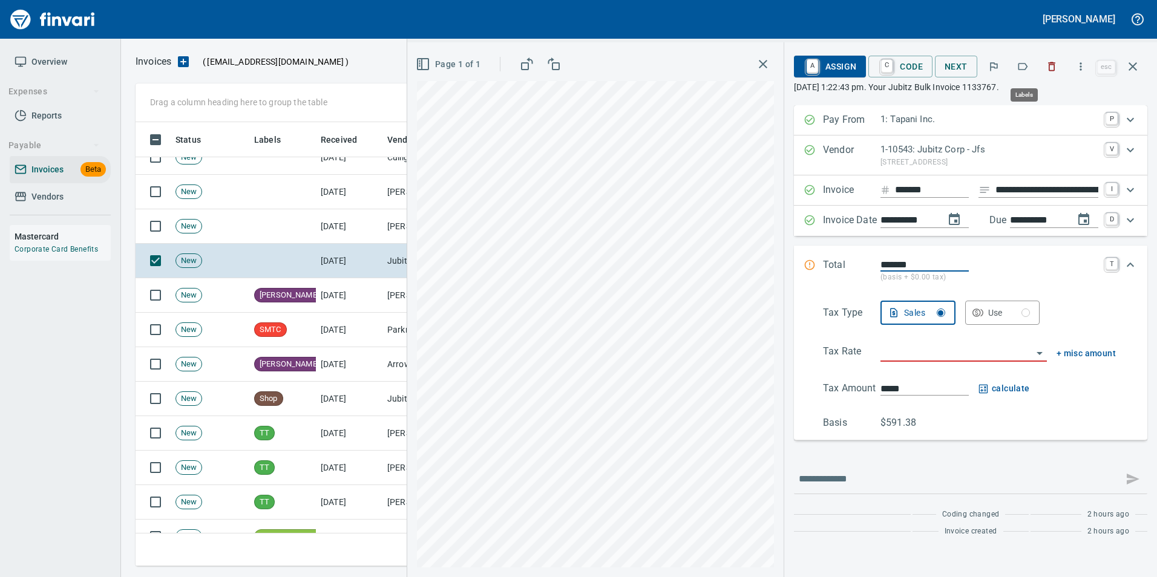 This screenshot has width=1157, height=577. Describe the element at coordinates (812, 66) in the screenshot. I see `a: A` at that location.